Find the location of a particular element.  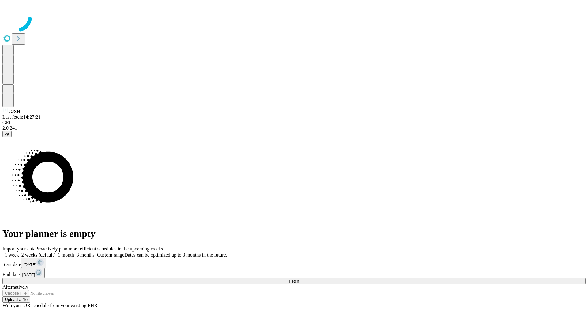

button: Fetch is located at coordinates (294, 281).